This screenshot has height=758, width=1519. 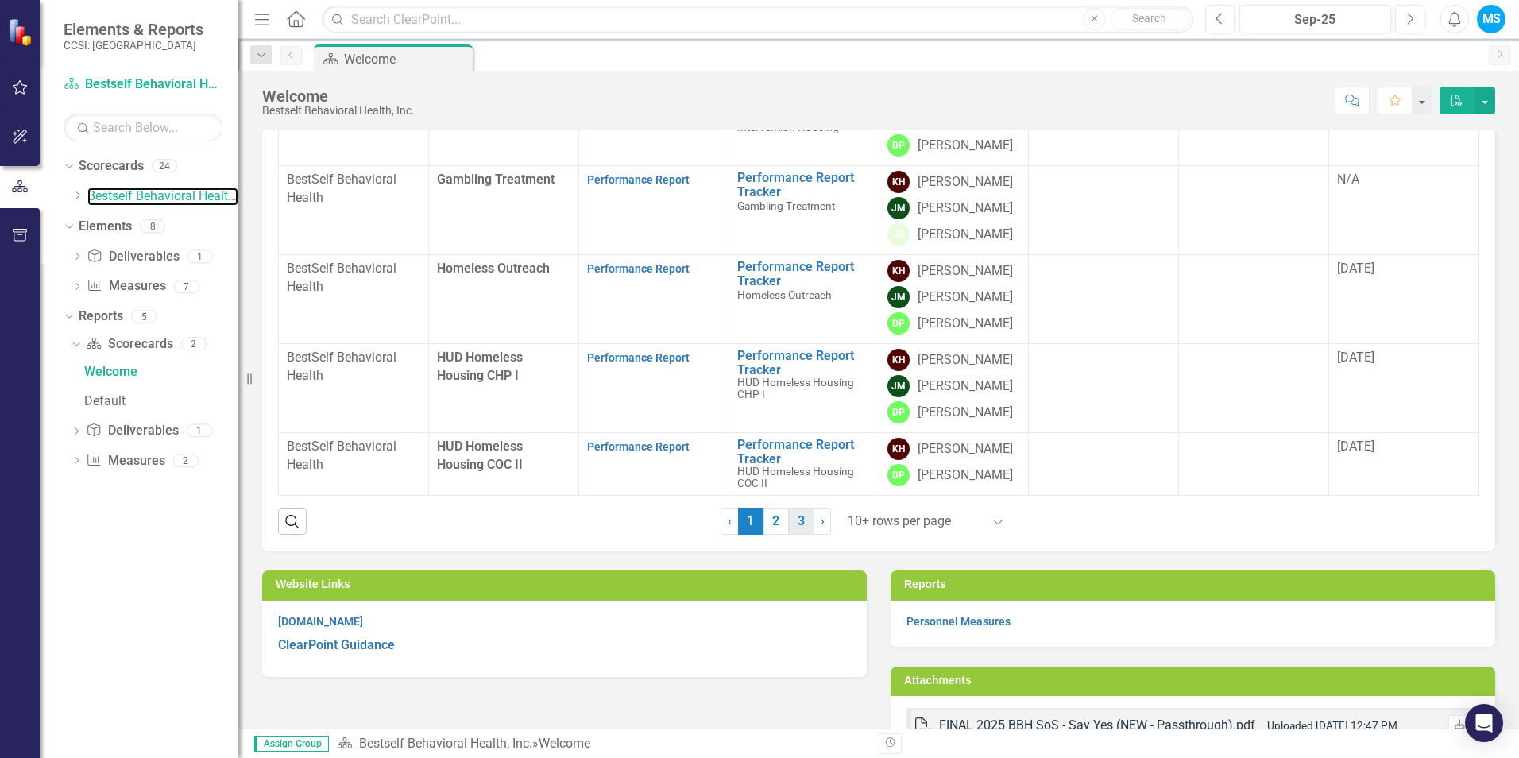 What do you see at coordinates (101, 316) in the screenshot?
I see `a: Reports` at bounding box center [101, 316].